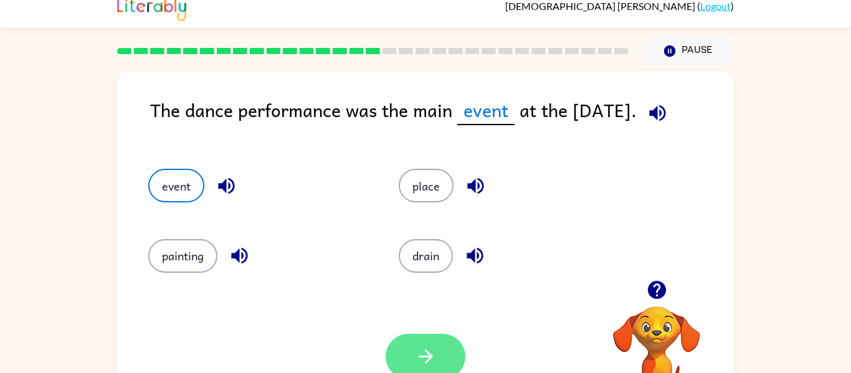  I want to click on button: place, so click(426, 186).